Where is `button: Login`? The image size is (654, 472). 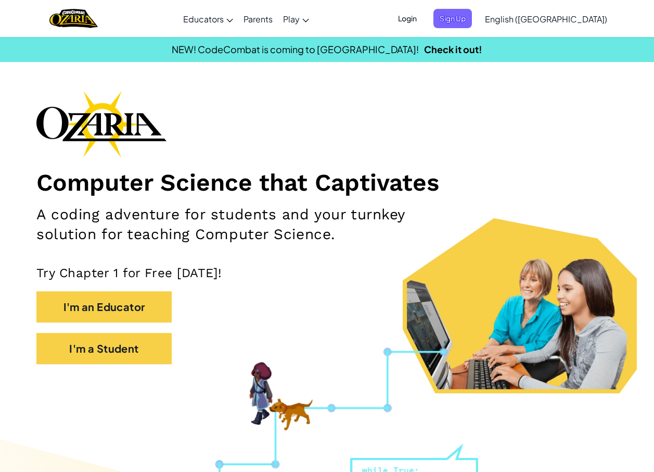 button: Login is located at coordinates (408, 18).